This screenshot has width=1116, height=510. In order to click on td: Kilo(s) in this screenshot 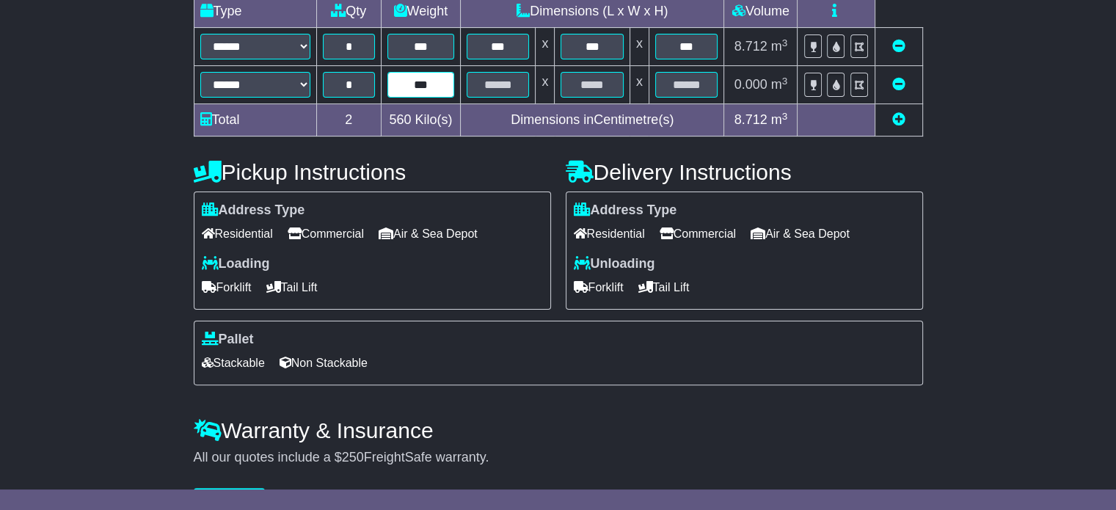, I will do `click(420, 120)`.